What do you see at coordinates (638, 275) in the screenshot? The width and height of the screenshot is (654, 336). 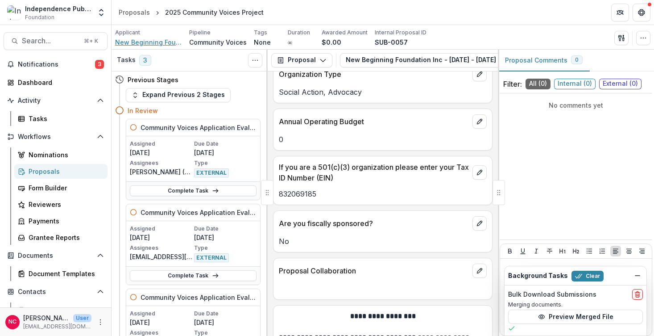 I see `button: Dismiss` at bounding box center [638, 275].